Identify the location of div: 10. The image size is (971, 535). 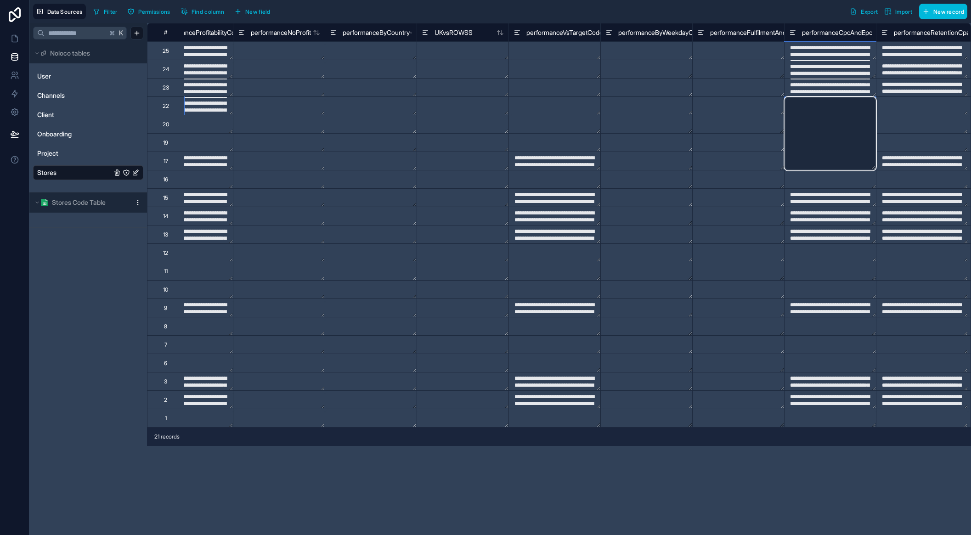
(165, 290).